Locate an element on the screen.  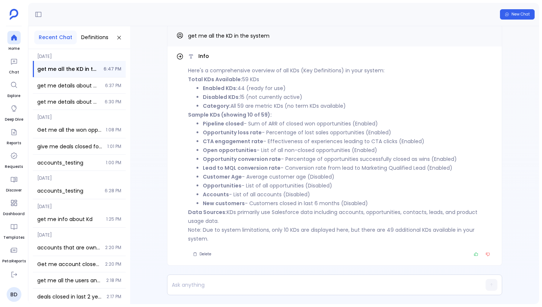
a: BD is located at coordinates (14, 294).